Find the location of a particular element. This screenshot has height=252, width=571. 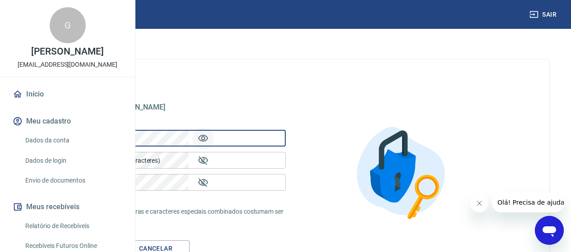

a: Início is located at coordinates (67, 94).